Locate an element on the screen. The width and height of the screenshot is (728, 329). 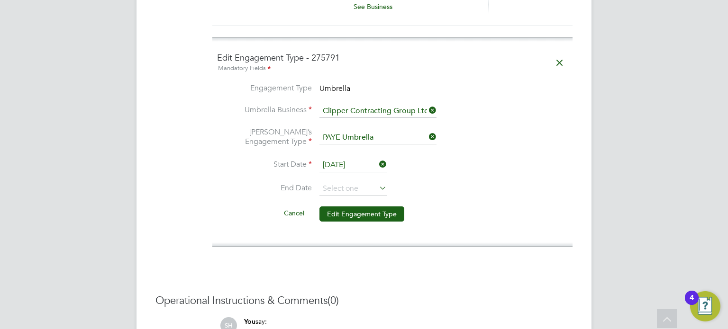
span: Umbrella is located at coordinates (335, 89).